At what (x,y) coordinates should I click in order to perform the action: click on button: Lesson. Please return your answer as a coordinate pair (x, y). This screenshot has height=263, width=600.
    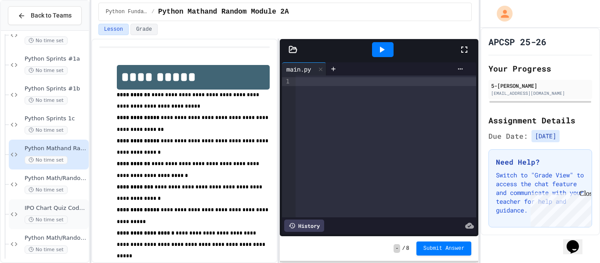
    Looking at the image, I should click on (113, 29).